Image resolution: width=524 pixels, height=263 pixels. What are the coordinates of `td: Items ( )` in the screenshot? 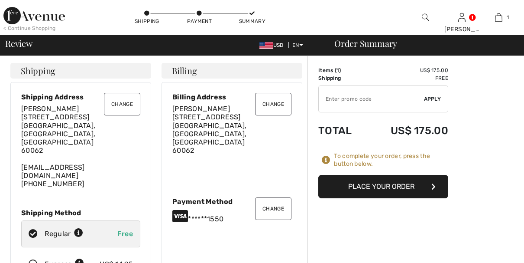 It's located at (342, 70).